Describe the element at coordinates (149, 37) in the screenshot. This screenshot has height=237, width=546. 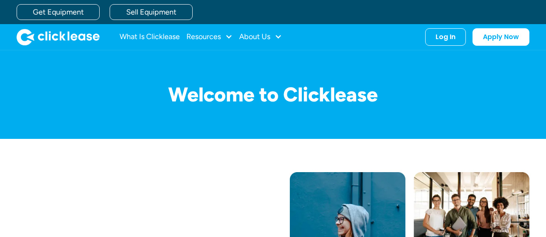
I see `a: What Is Clicklease` at that location.